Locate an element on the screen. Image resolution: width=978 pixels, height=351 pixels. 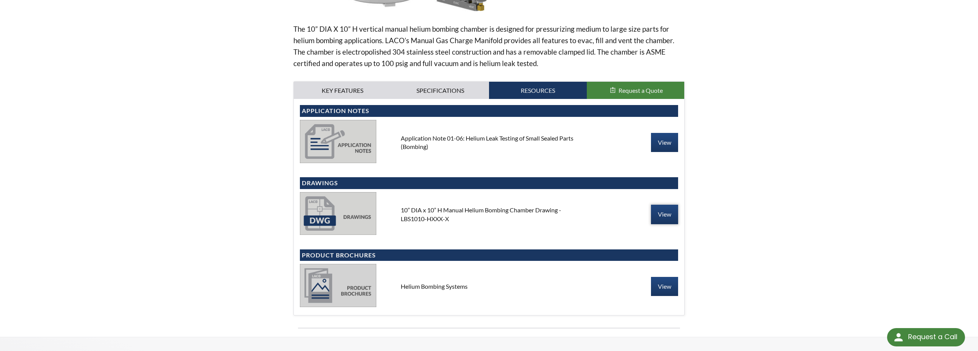
div: Application Note 01-06: Helium Leak Testing of Small Sealed Parts (Bombing) is located at coordinates (489, 143).